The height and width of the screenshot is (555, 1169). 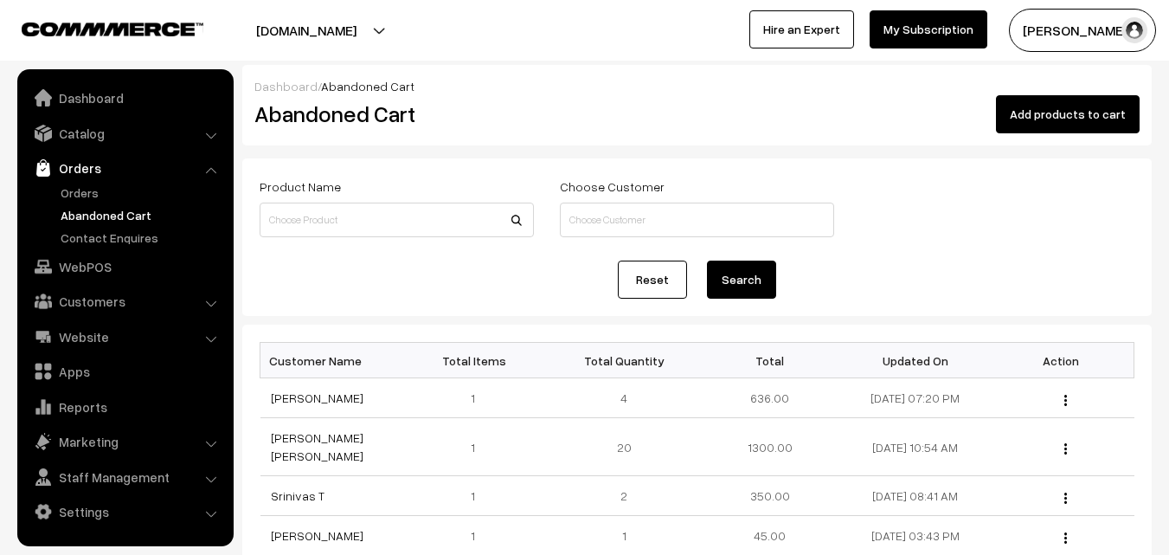 What do you see at coordinates (300, 186) in the screenshot?
I see `label: Product Name` at bounding box center [300, 186].